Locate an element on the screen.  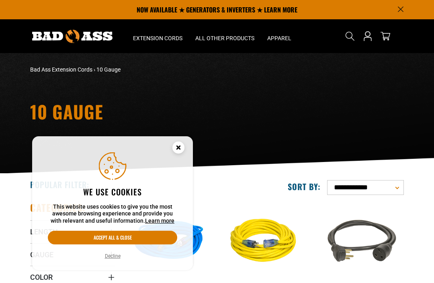
summary: All Other Products is located at coordinates (225, 36).